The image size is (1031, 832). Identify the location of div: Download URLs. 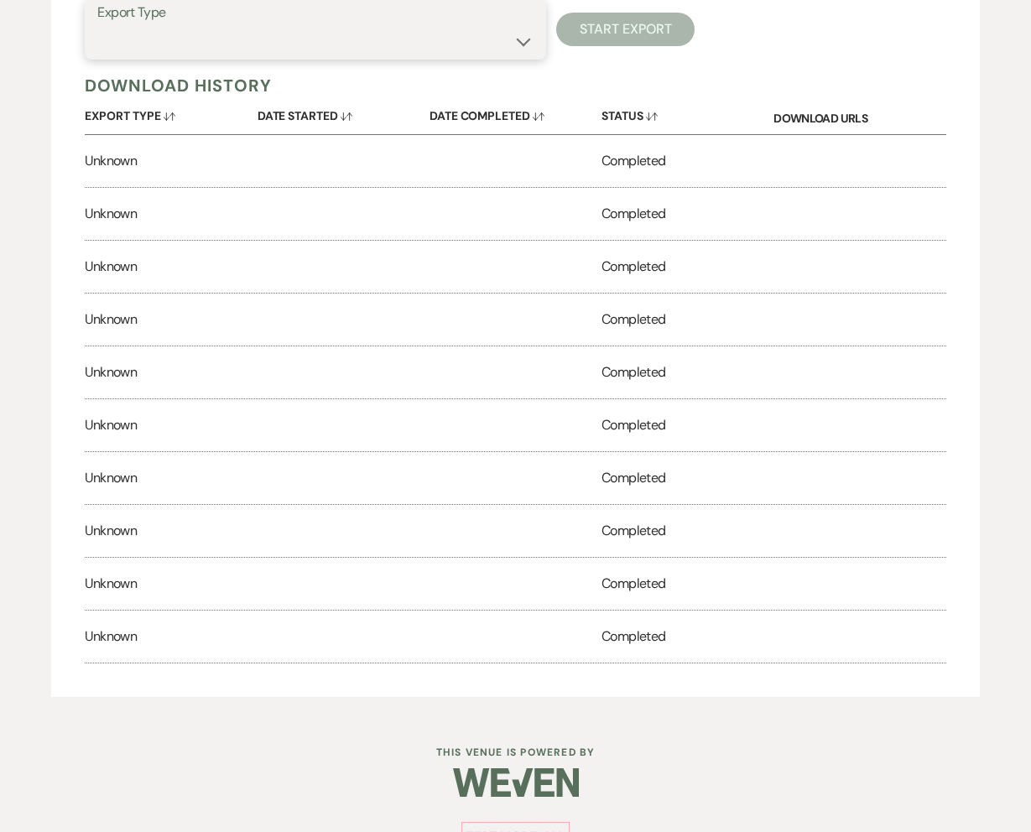
(859, 115).